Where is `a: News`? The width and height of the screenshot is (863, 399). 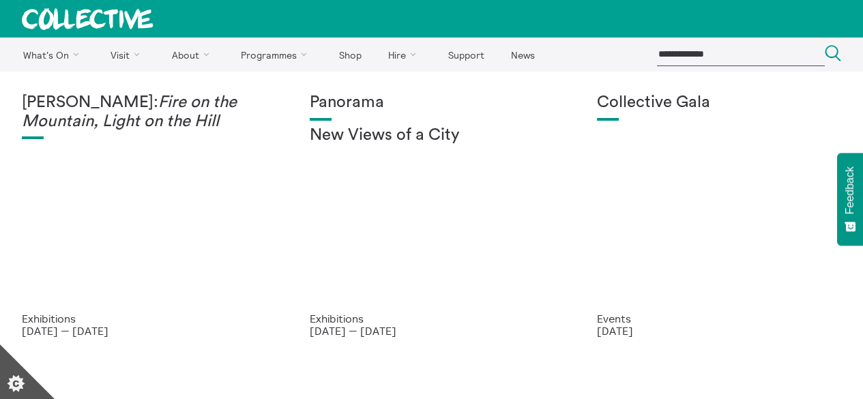
a: News is located at coordinates (523, 55).